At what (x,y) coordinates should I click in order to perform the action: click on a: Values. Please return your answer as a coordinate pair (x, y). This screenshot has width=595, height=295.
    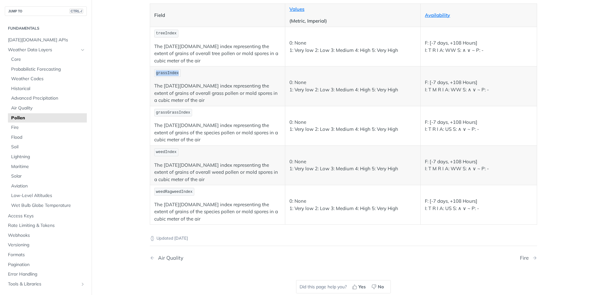
    Looking at the image, I should click on (297, 9).